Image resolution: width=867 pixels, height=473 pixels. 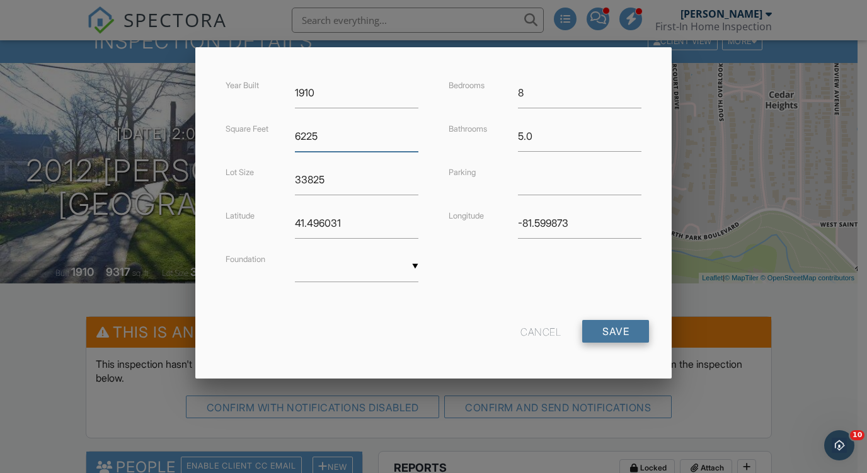 What do you see at coordinates (240, 215) in the screenshot?
I see `label: Latitude` at bounding box center [240, 215].